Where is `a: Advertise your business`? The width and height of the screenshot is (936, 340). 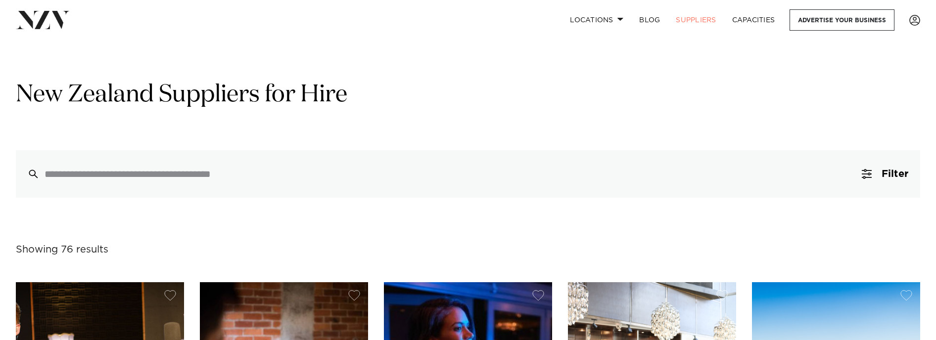 a: Advertise your business is located at coordinates (842, 20).